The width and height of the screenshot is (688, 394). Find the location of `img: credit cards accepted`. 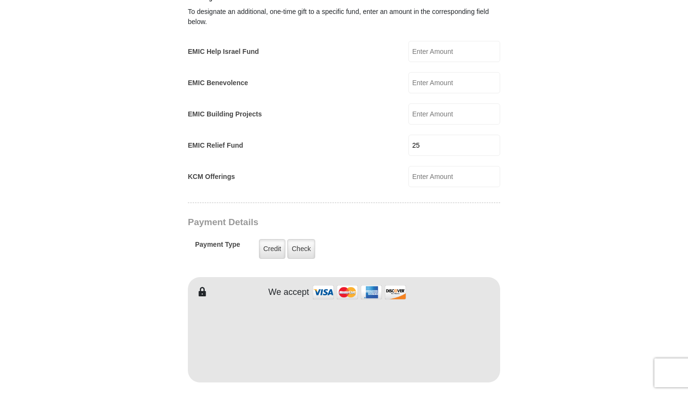

img: credit cards accepted is located at coordinates (359, 292).